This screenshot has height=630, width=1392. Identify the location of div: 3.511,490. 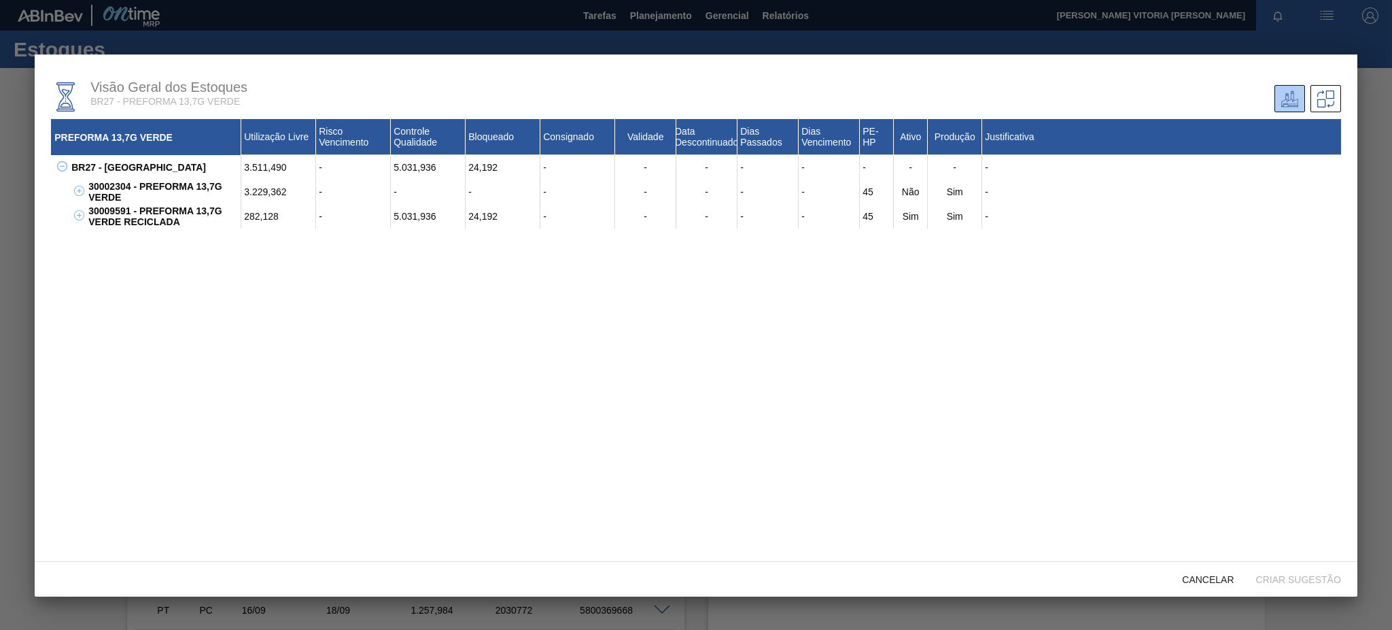
(279, 167).